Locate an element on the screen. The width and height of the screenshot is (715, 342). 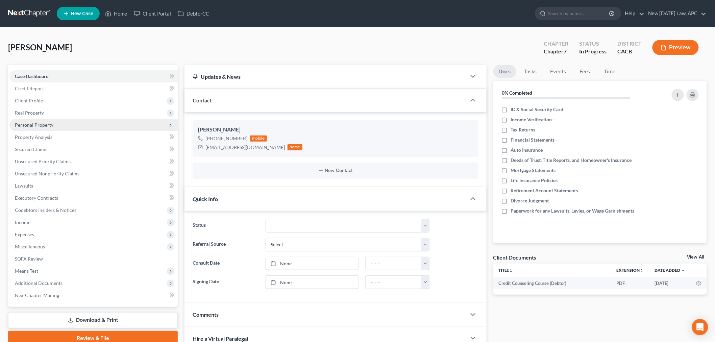
span: Real Property is located at coordinates (29, 113).